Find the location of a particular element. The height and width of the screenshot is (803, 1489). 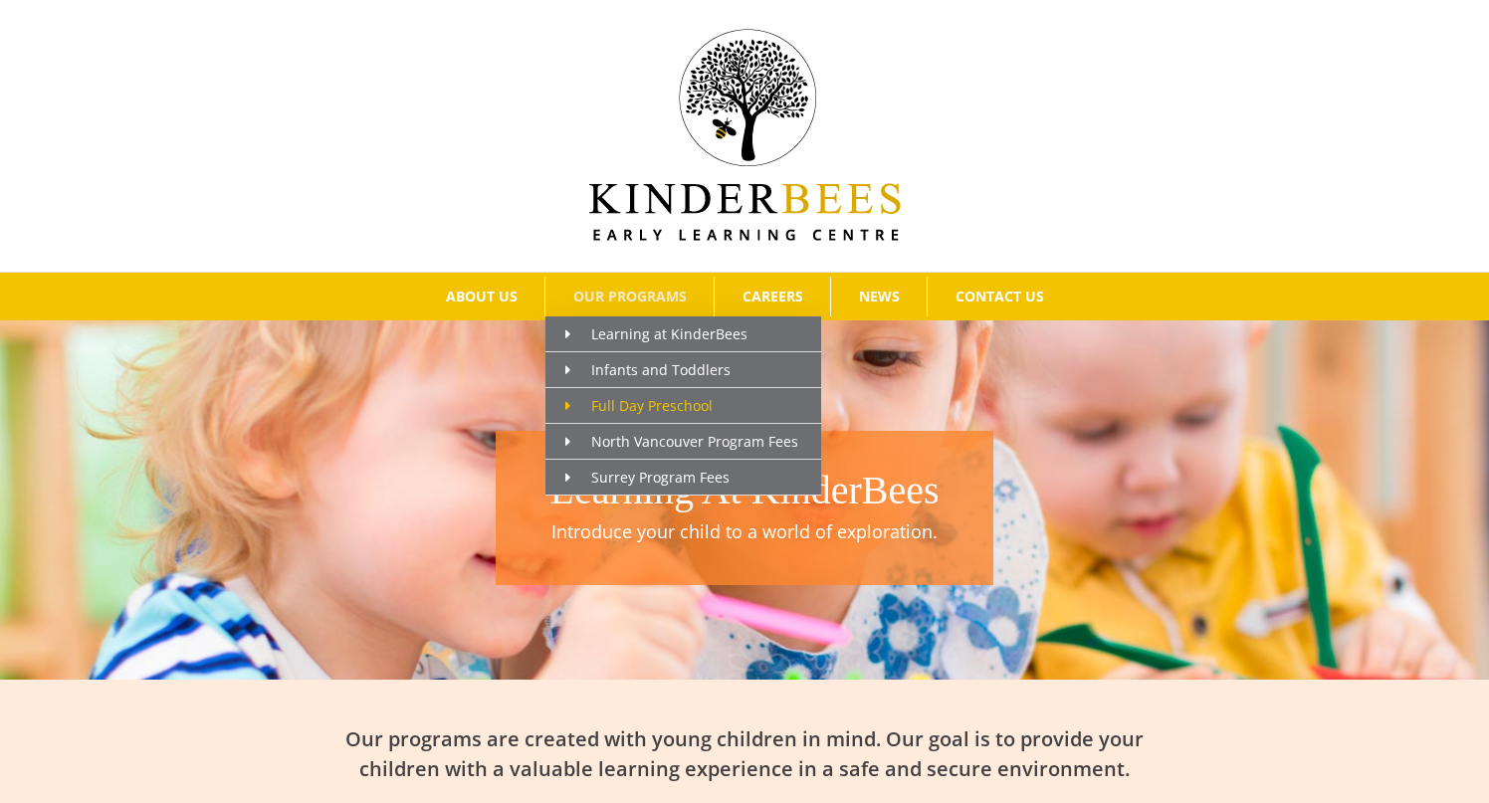

span: CONTACT US is located at coordinates (999, 297).